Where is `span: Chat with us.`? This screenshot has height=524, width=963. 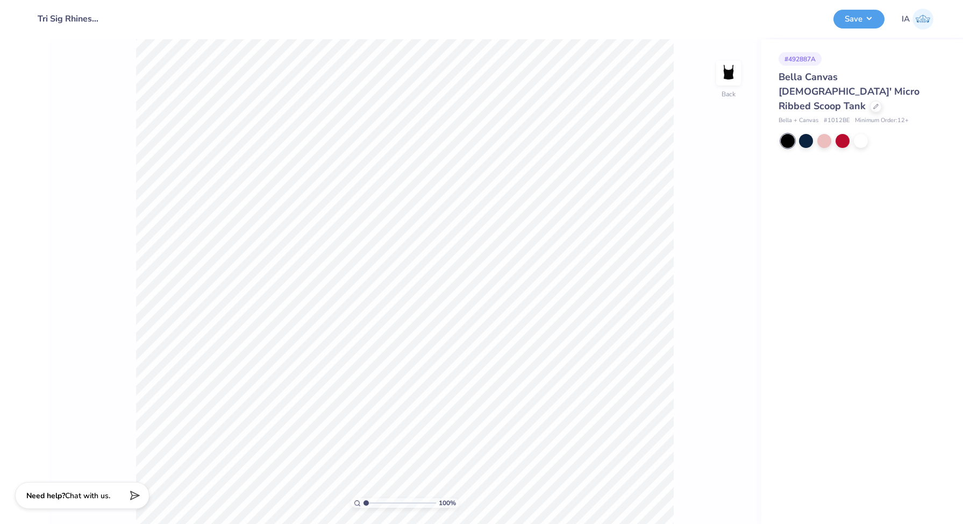
span: Chat with us. is located at coordinates (88, 495).